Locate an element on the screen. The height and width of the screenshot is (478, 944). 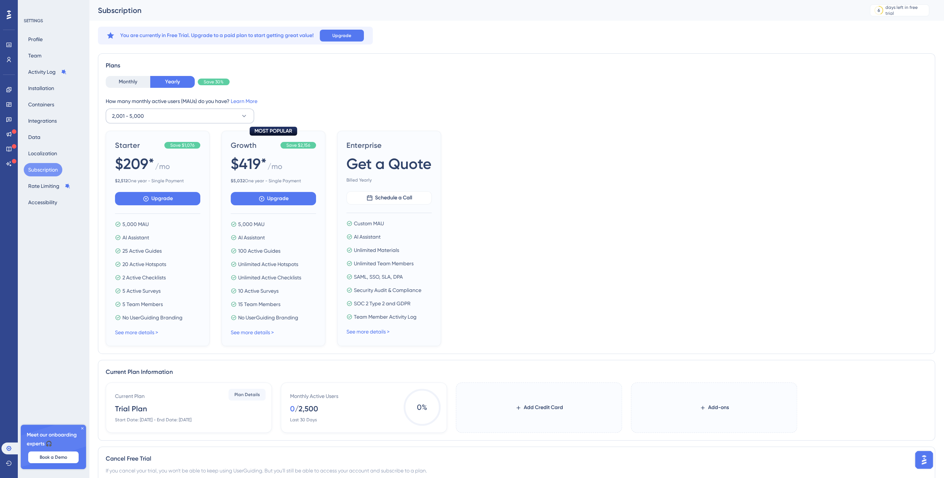
div: Subscription is located at coordinates (474, 10).